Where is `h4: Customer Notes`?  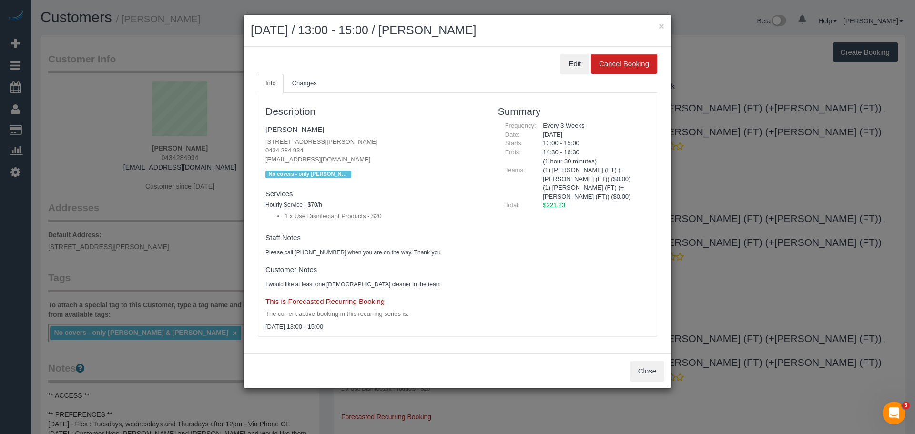 h4: Customer Notes is located at coordinates (375, 270).